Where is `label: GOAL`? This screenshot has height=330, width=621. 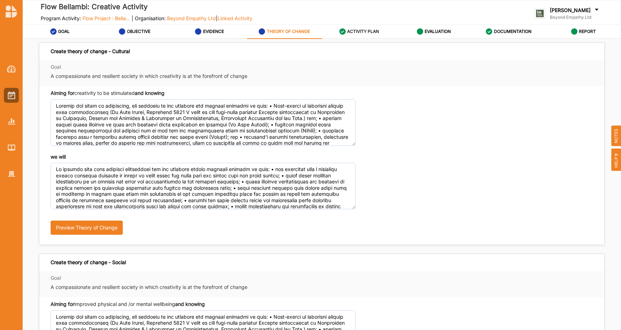
label: GOAL is located at coordinates (64, 31).